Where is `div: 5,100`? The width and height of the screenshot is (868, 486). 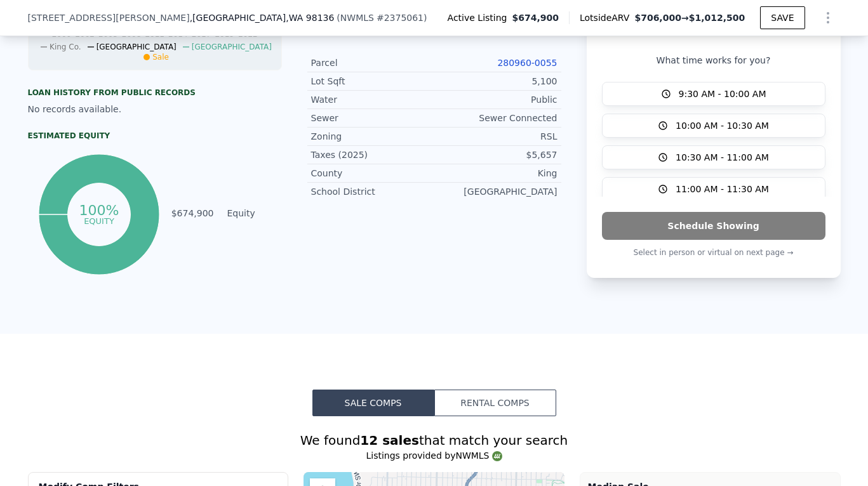 div: 5,100 is located at coordinates (496, 81).